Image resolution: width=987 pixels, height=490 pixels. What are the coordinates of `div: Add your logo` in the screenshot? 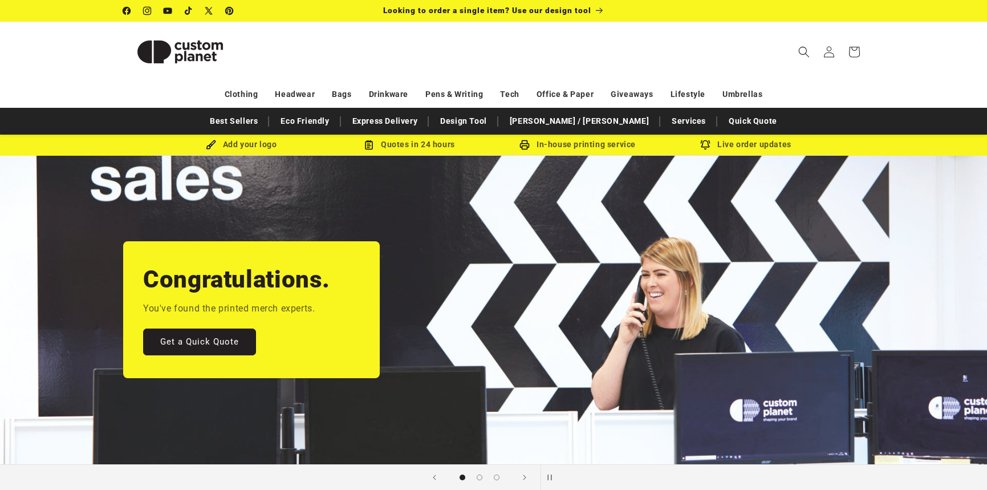 It's located at (241, 144).